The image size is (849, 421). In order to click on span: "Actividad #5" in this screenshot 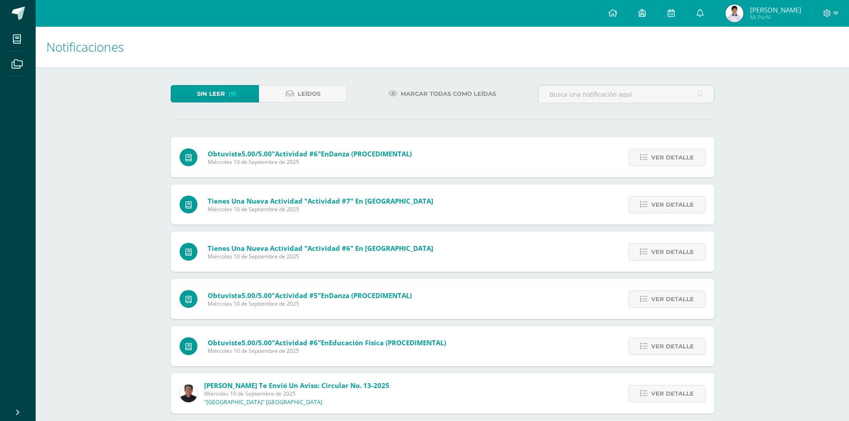, I will do `click(296, 295)`.